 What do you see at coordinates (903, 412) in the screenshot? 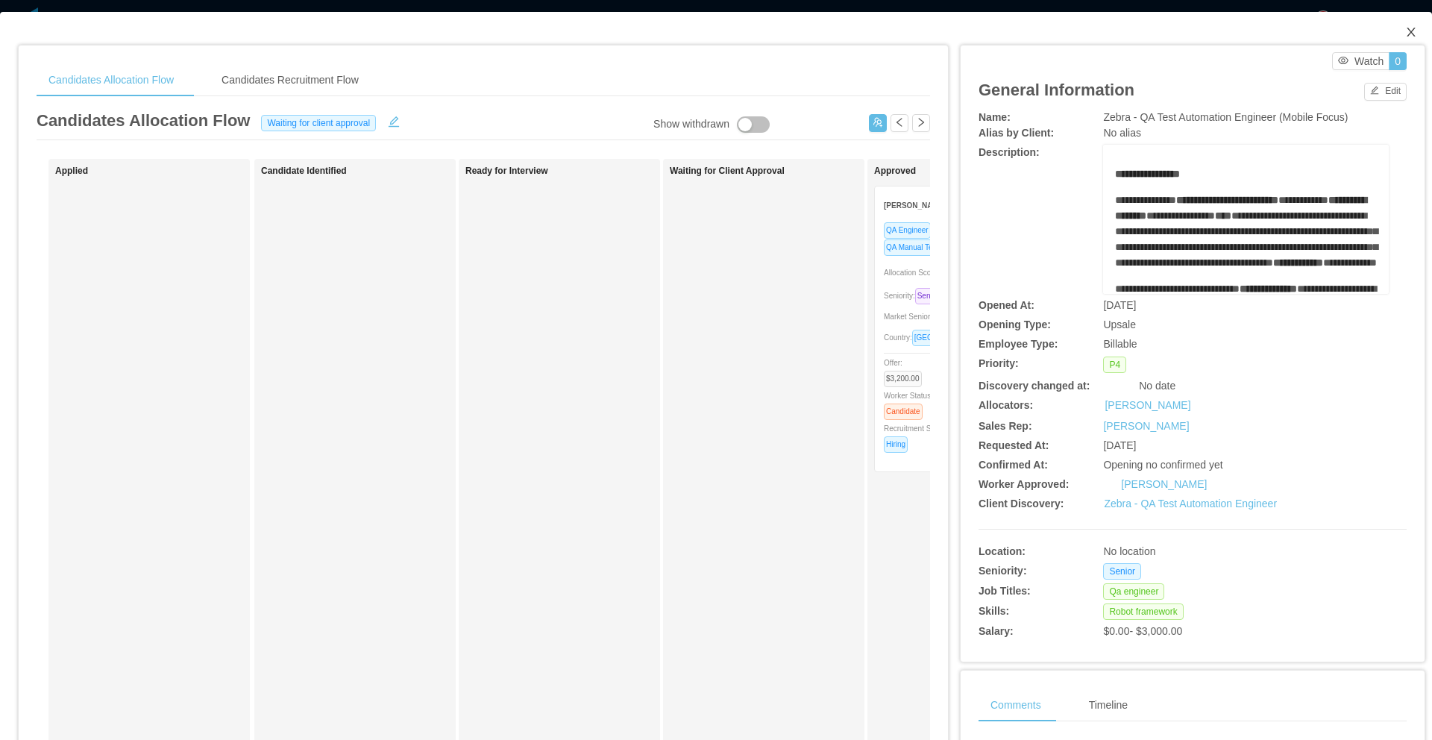
I see `span: Candidate` at bounding box center [903, 412].